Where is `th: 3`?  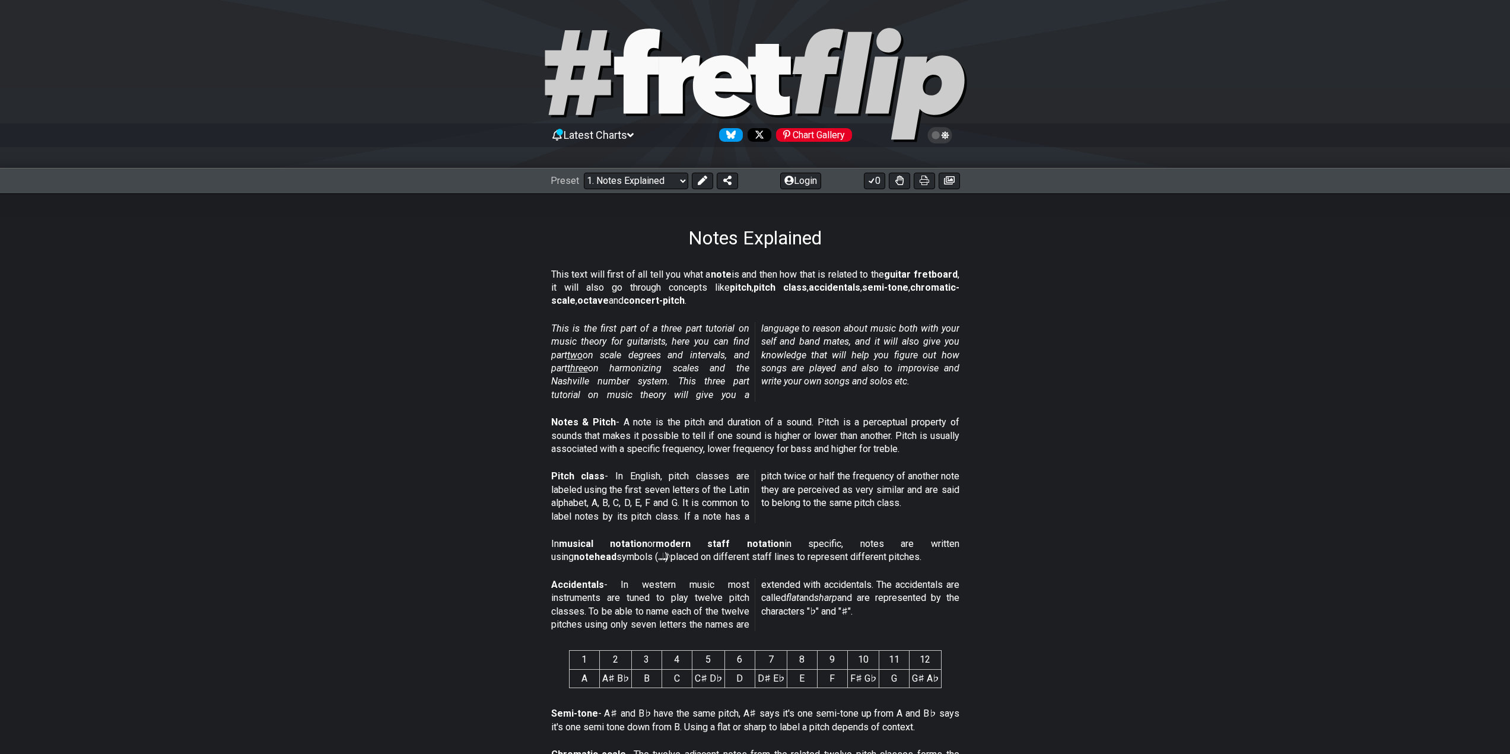
th: 3 is located at coordinates (646, 660).